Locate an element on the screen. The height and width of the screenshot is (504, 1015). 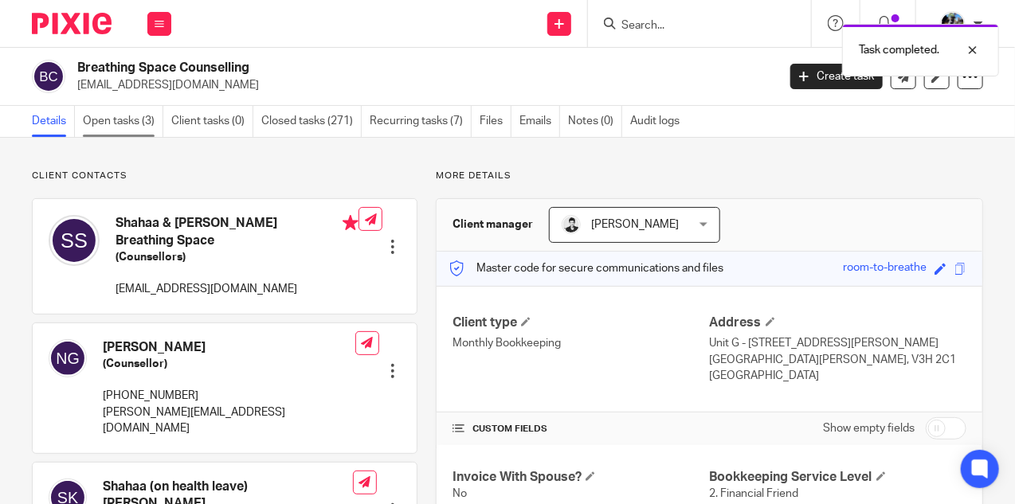
a: Emails is located at coordinates (539, 121).